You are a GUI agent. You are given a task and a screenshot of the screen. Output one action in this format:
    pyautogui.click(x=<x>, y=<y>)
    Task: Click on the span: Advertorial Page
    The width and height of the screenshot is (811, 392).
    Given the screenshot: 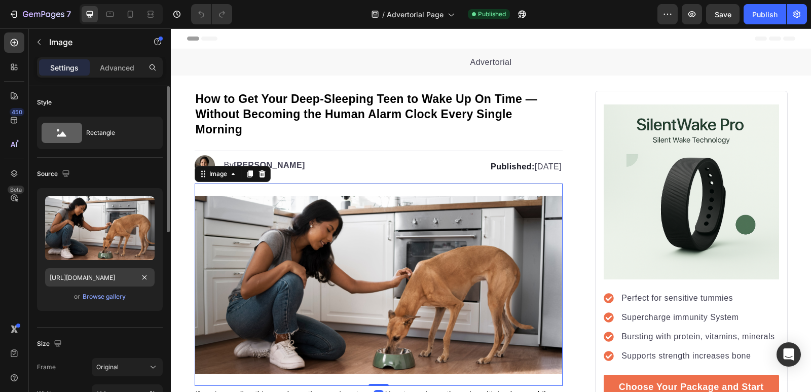 What is the action you would take?
    pyautogui.click(x=415, y=14)
    